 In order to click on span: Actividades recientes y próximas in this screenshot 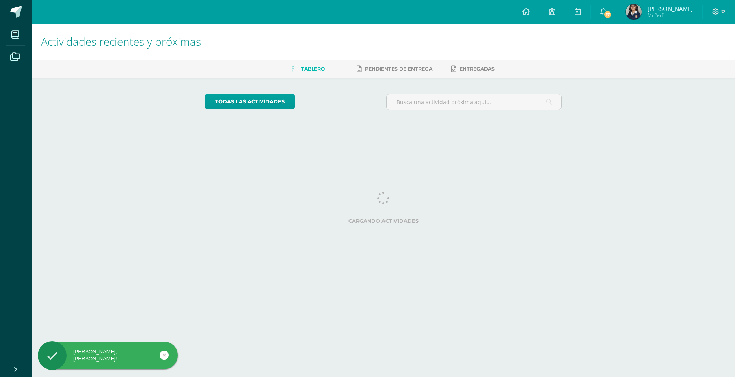, I will do `click(121, 41)`.